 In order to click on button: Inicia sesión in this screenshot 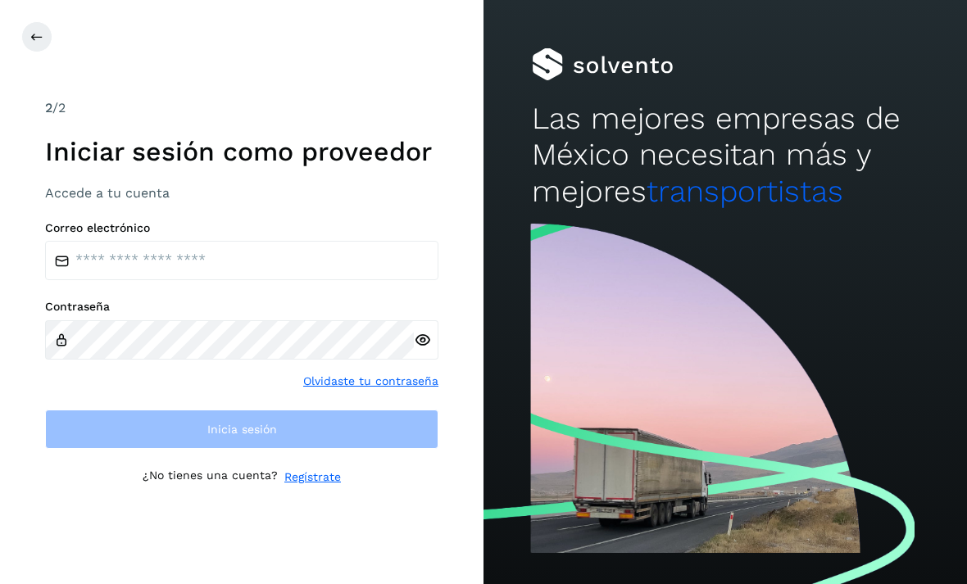, I will do `click(242, 429)`.